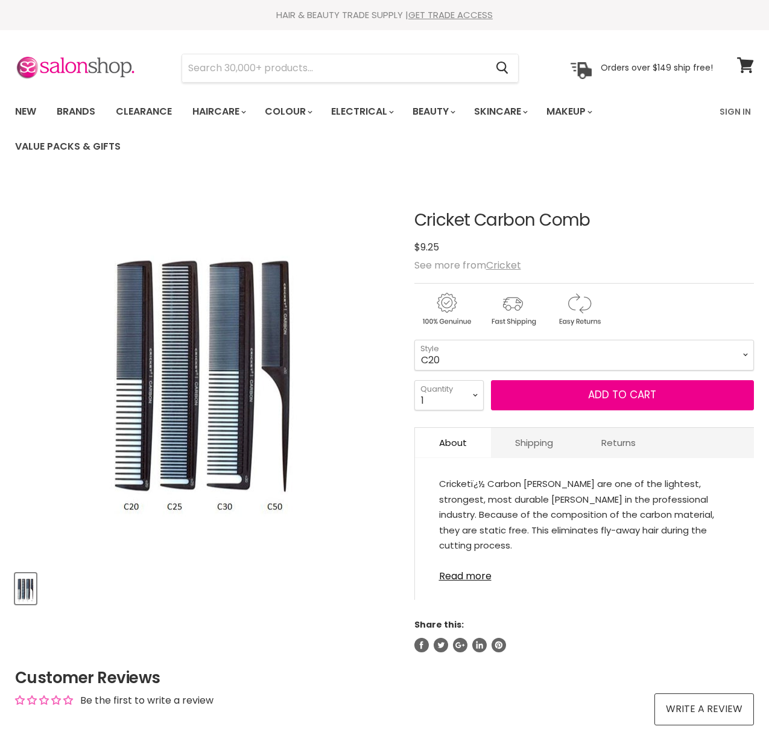 This screenshot has width=769, height=732. Describe the element at coordinates (453, 442) in the screenshot. I see `a: About` at that location.